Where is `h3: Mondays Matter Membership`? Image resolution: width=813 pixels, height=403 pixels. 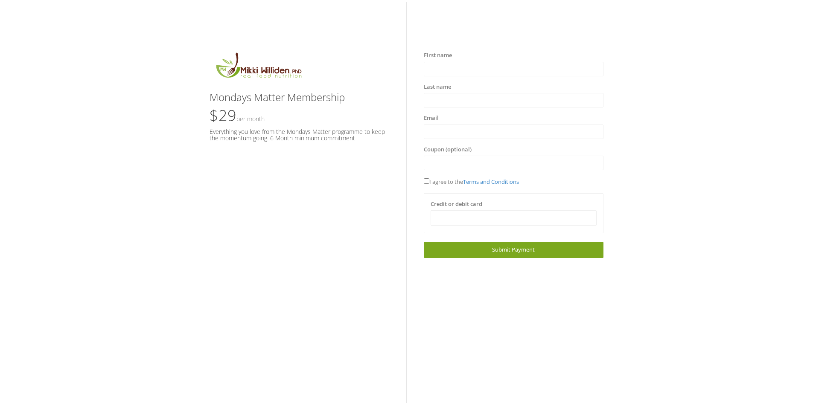 h3: Mondays Matter Membership is located at coordinates (299, 97).